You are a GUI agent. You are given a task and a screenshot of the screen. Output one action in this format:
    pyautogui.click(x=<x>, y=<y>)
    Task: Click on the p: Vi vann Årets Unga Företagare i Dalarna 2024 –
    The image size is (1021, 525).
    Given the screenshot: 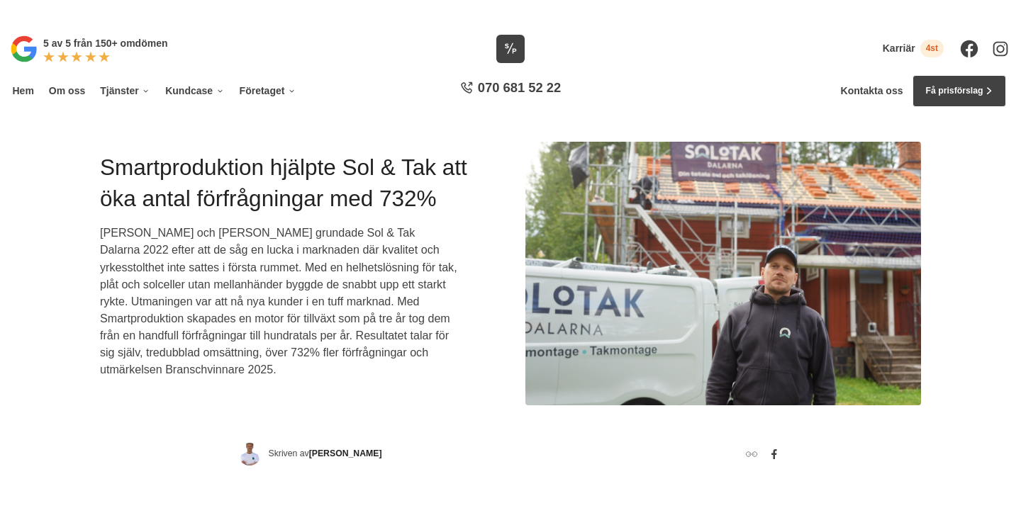 What is the action you would take?
    pyautogui.click(x=511, y=11)
    